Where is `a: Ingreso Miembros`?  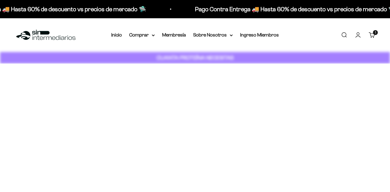 a: Ingreso Miembros is located at coordinates (259, 35).